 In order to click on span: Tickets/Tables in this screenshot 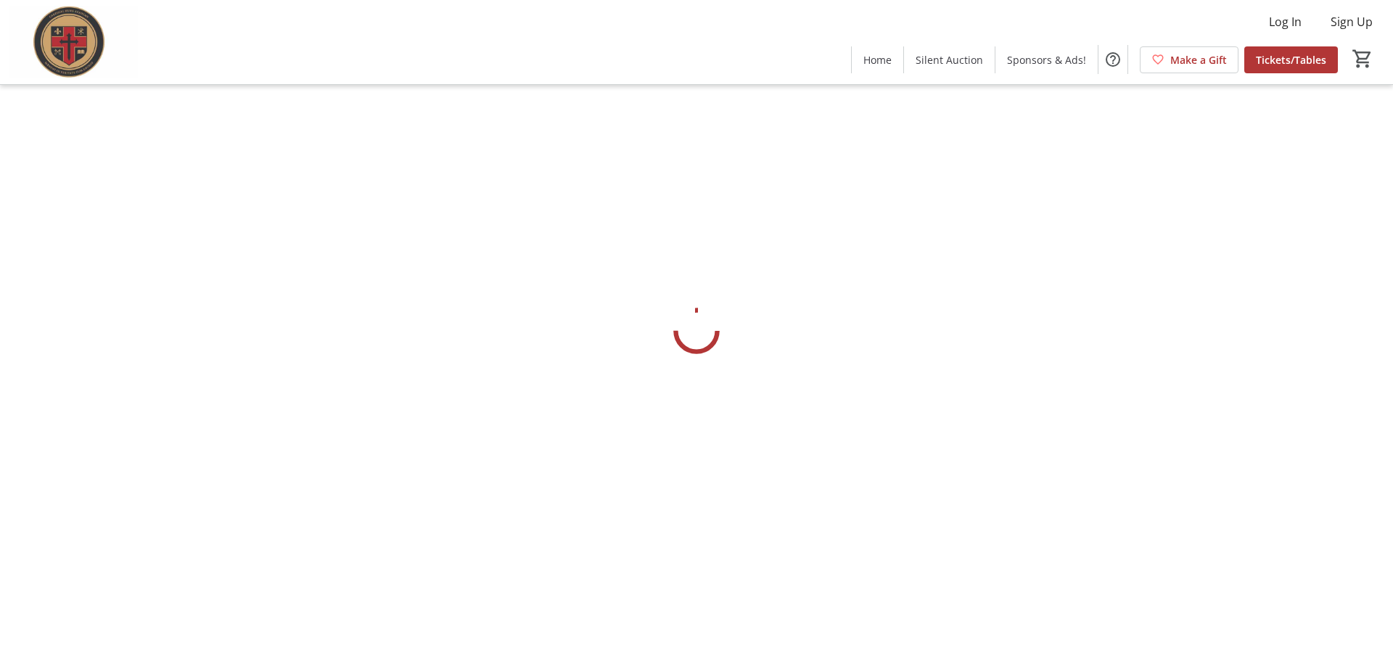, I will do `click(1291, 60)`.